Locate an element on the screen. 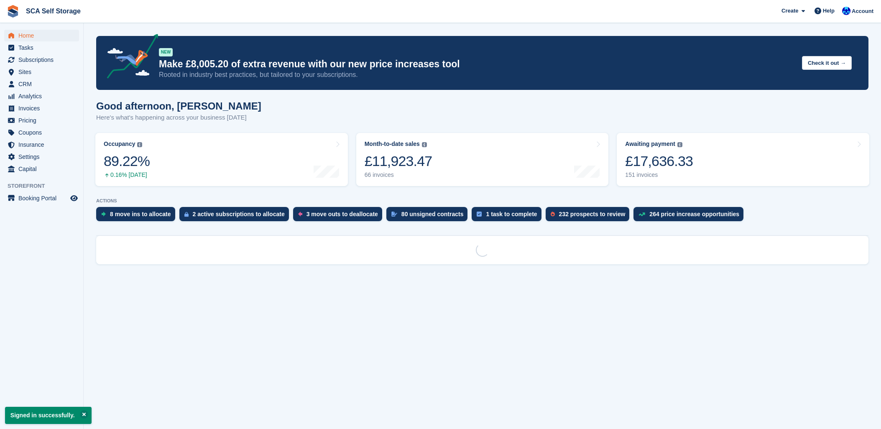 This screenshot has height=429, width=881. img: contract_signature_icon-13c848040528278c33f63329250d36e43548de30e8caae1d1a13099fd9432cc5.svg is located at coordinates (394, 214).